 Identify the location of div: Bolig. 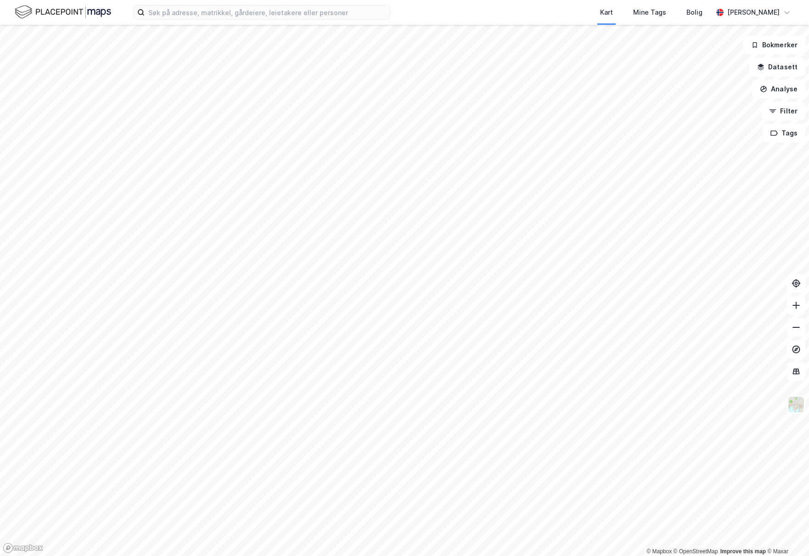
(695, 12).